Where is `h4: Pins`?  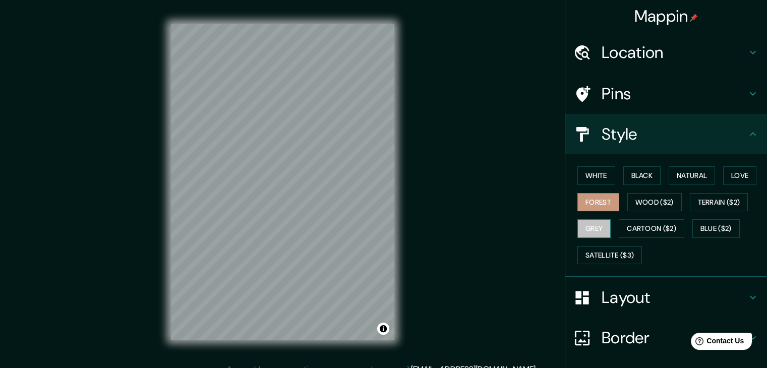 h4: Pins is located at coordinates (674, 94).